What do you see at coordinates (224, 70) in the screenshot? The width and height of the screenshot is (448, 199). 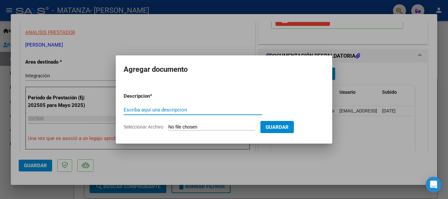 I see `h2: Agregar documento` at bounding box center [224, 70].